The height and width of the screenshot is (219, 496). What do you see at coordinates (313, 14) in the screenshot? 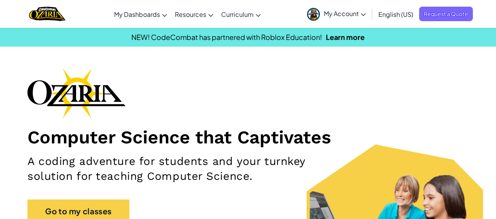
I see `img: avatar` at bounding box center [313, 14].